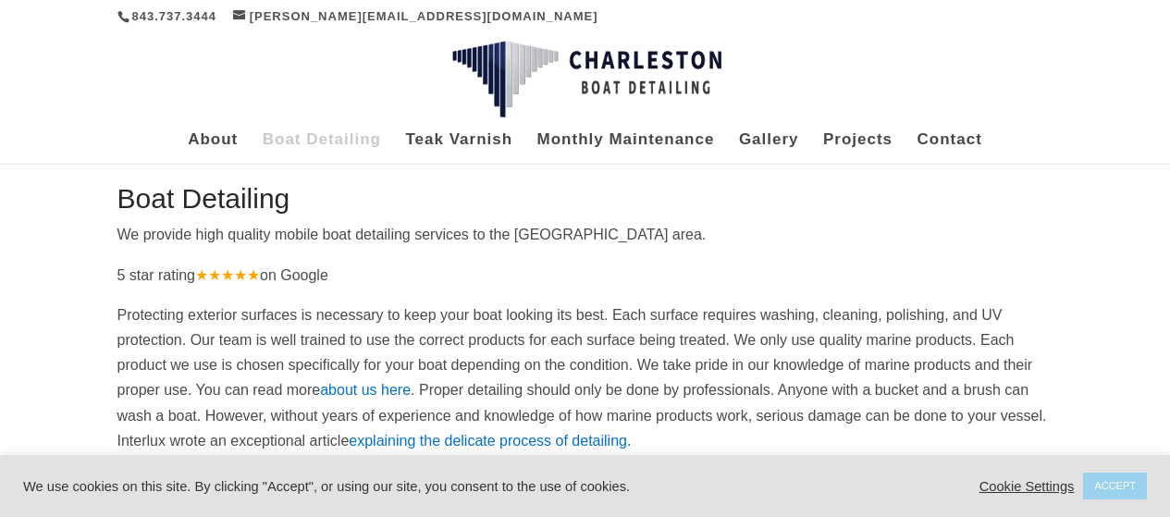 The image size is (1170, 517). Describe the element at coordinates (459, 148) in the screenshot. I see `a: Teak Varnish` at that location.